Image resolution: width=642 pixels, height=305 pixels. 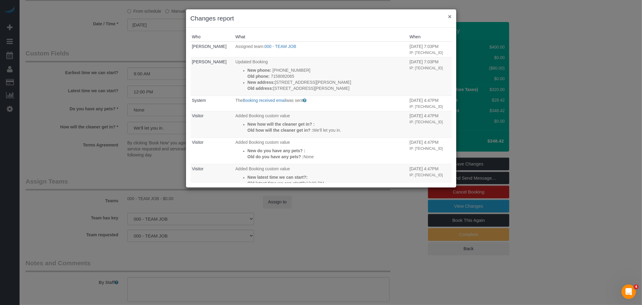 I want to click on span: was sent, so click(x=294, y=100).